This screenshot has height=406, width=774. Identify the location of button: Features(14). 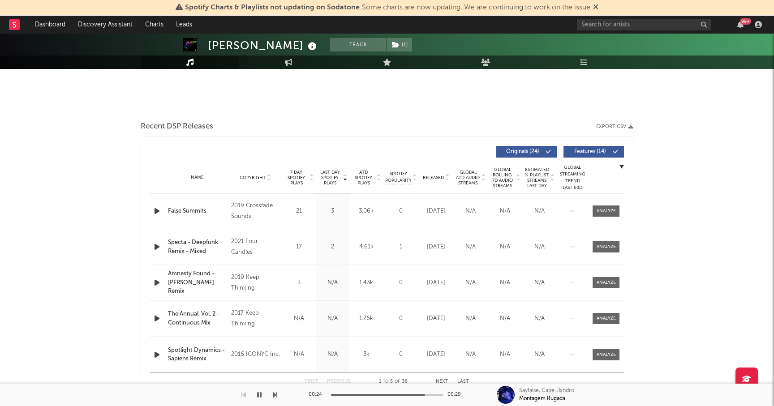
(594, 152).